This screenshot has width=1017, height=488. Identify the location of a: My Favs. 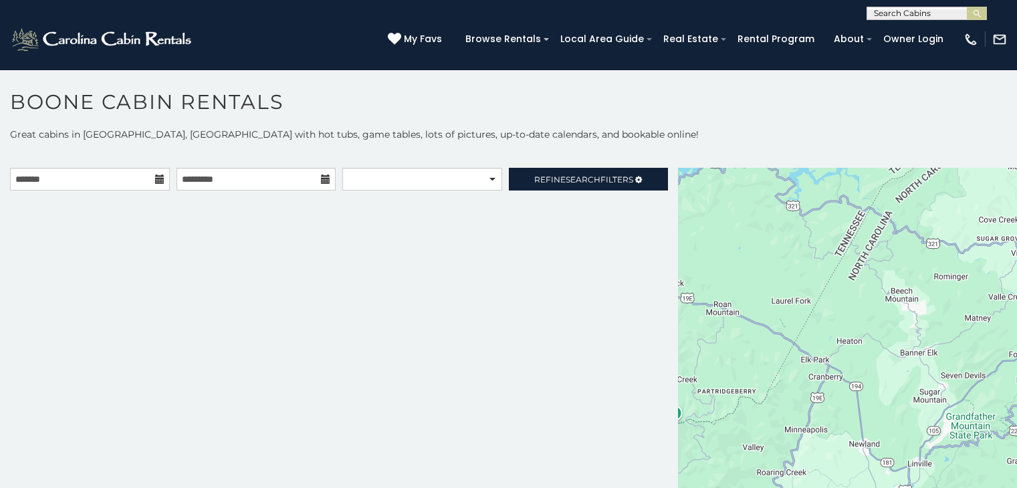
(417, 39).